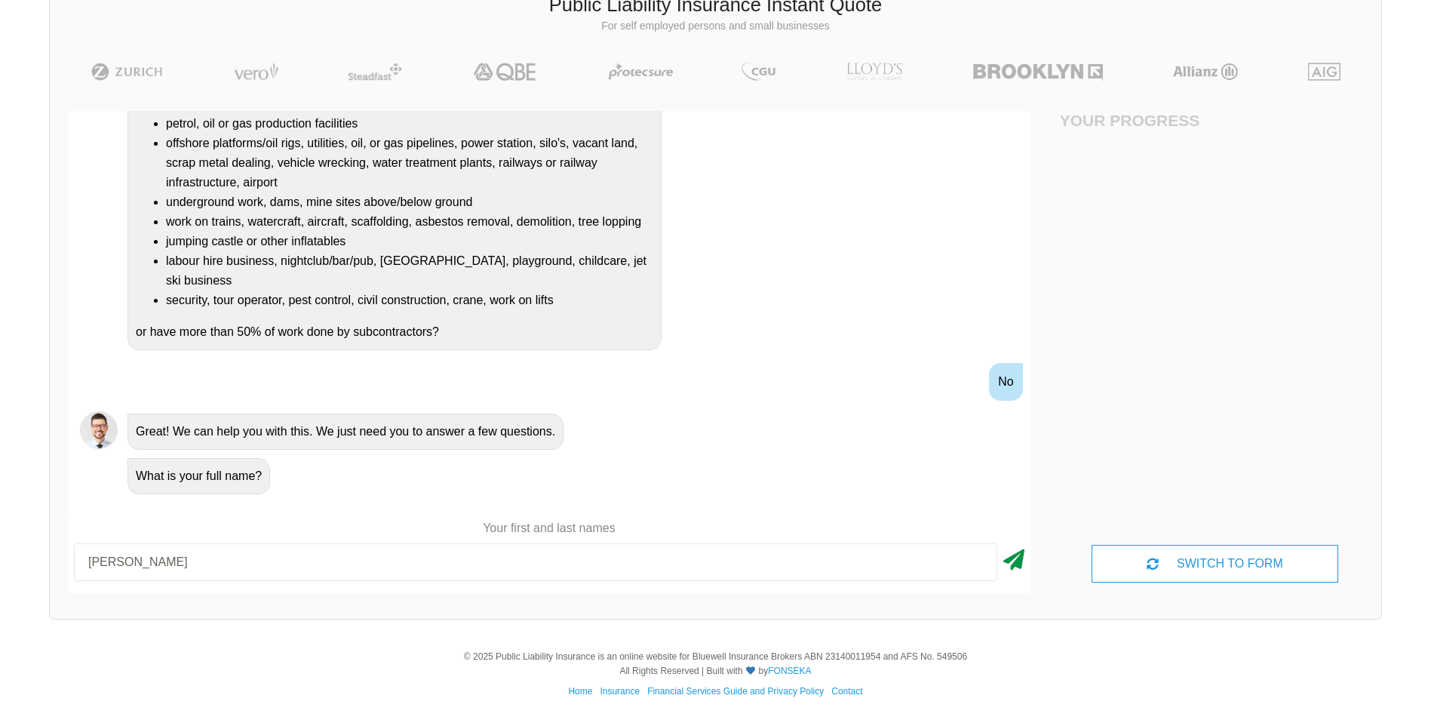 The image size is (1431, 720). What do you see at coordinates (410, 300) in the screenshot?
I see `li: security, tour operator, pest control, civil construction, crane, work on lifts` at bounding box center [410, 300].